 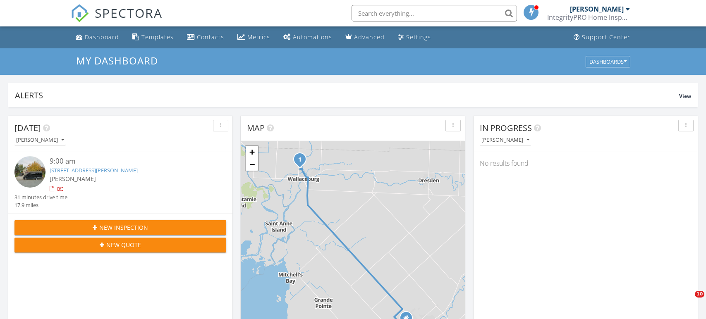 What do you see at coordinates (252, 165) in the screenshot?
I see `a: Zoom out` at bounding box center [252, 165].